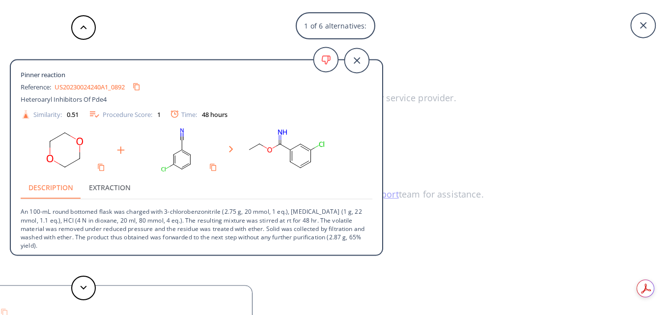  I want to click on div: Procedure Score:, so click(124, 114).